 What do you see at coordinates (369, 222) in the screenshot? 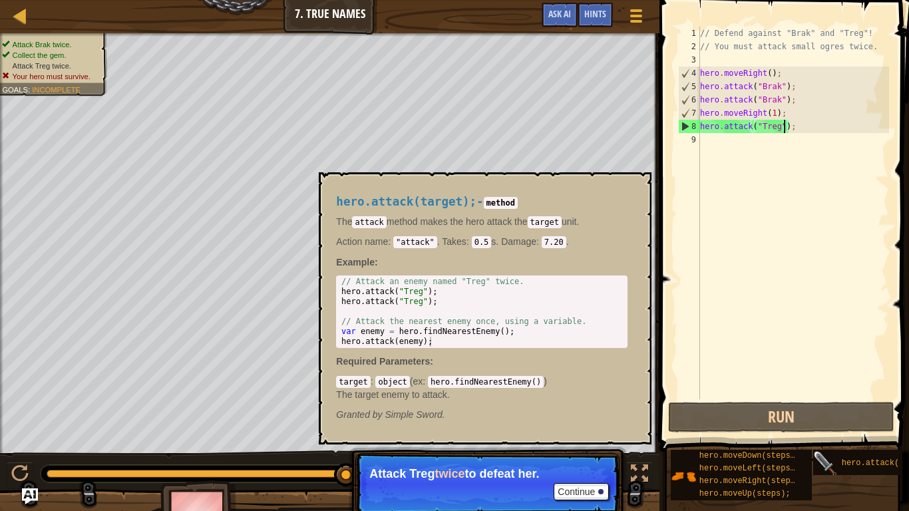
I see `code: attack` at bounding box center [369, 222].